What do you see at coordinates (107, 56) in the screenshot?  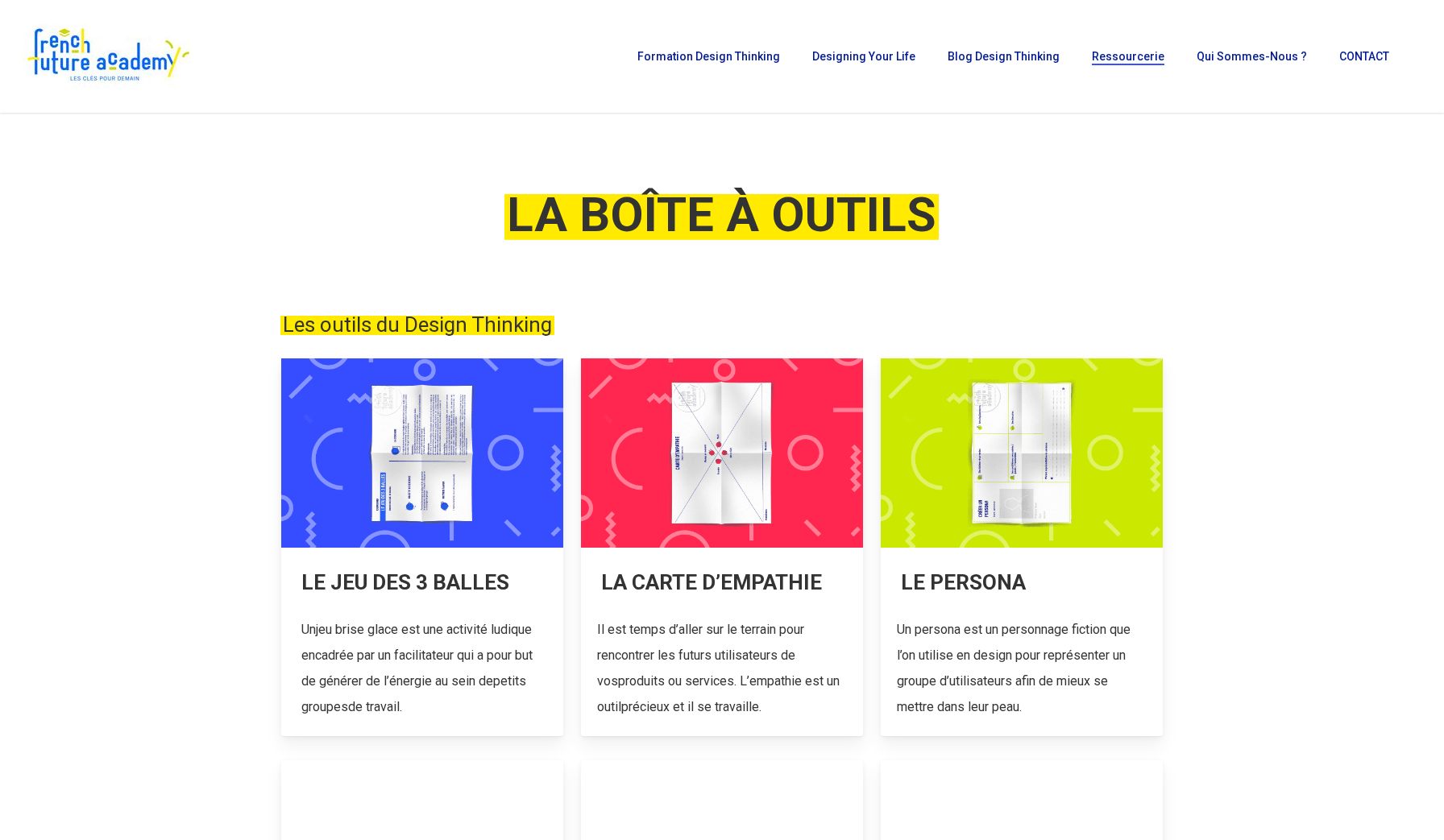 I see `img: French Future Academy` at bounding box center [107, 56].